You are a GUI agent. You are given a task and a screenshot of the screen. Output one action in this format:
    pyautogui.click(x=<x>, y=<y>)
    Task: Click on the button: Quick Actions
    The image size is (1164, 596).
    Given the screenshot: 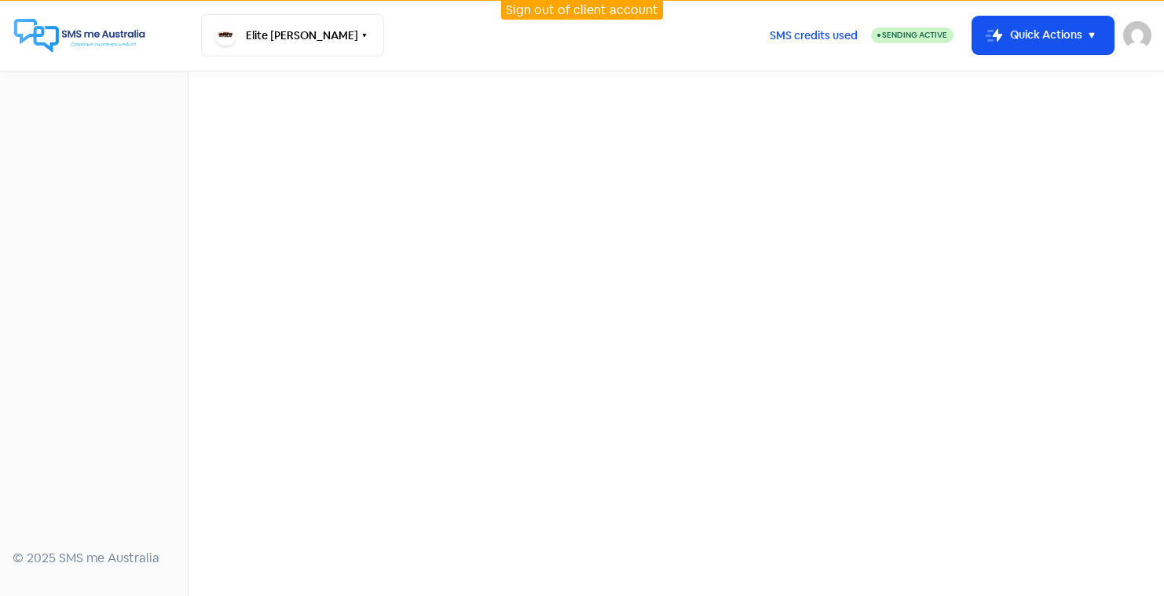 What is the action you would take?
    pyautogui.click(x=1043, y=35)
    